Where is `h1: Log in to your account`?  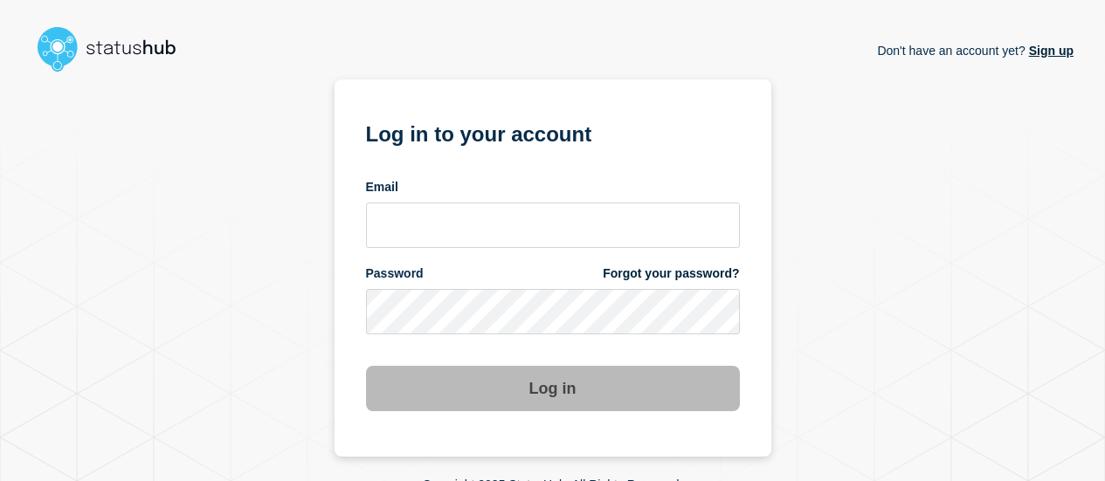
h1: Log in to your account is located at coordinates (553, 132).